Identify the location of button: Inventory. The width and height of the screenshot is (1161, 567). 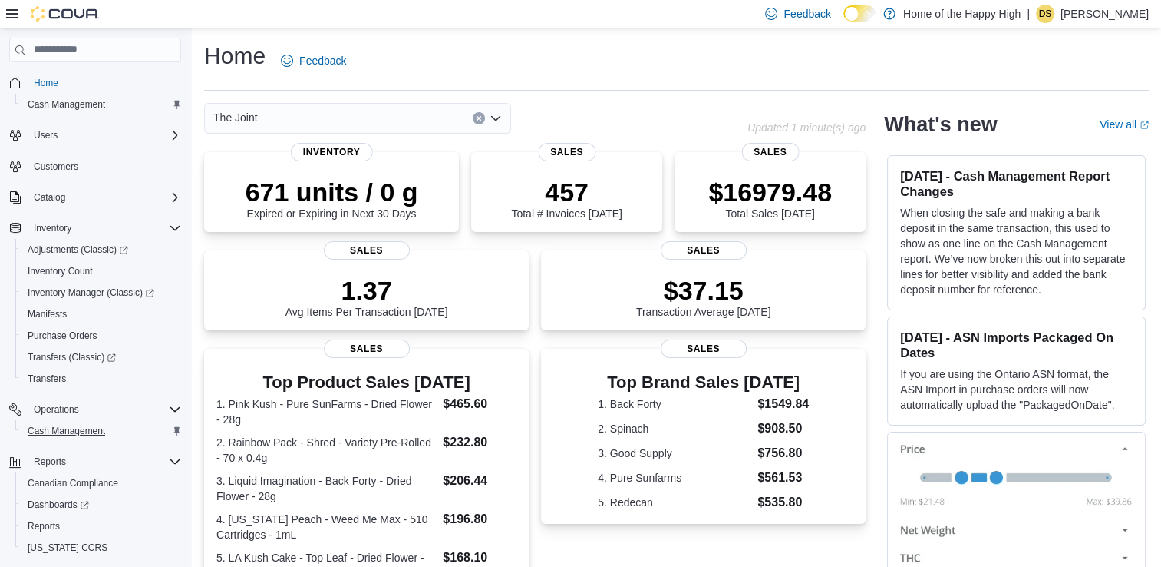
(52, 228).